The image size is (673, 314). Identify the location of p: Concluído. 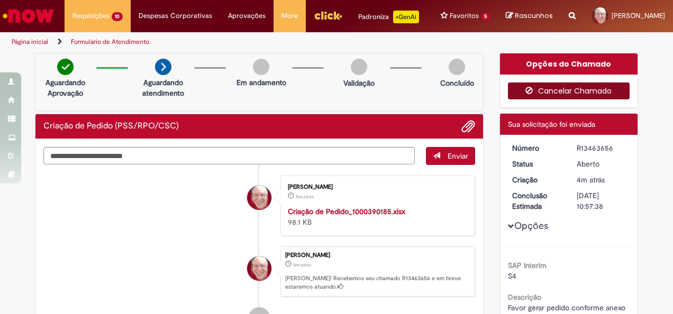
(457, 83).